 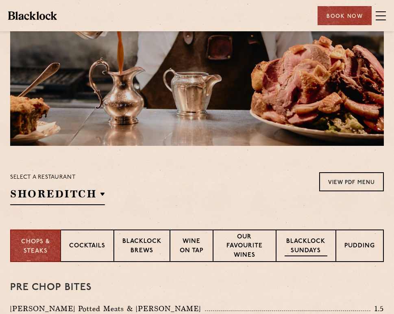 I want to click on p: Blacklock Brews, so click(x=142, y=247).